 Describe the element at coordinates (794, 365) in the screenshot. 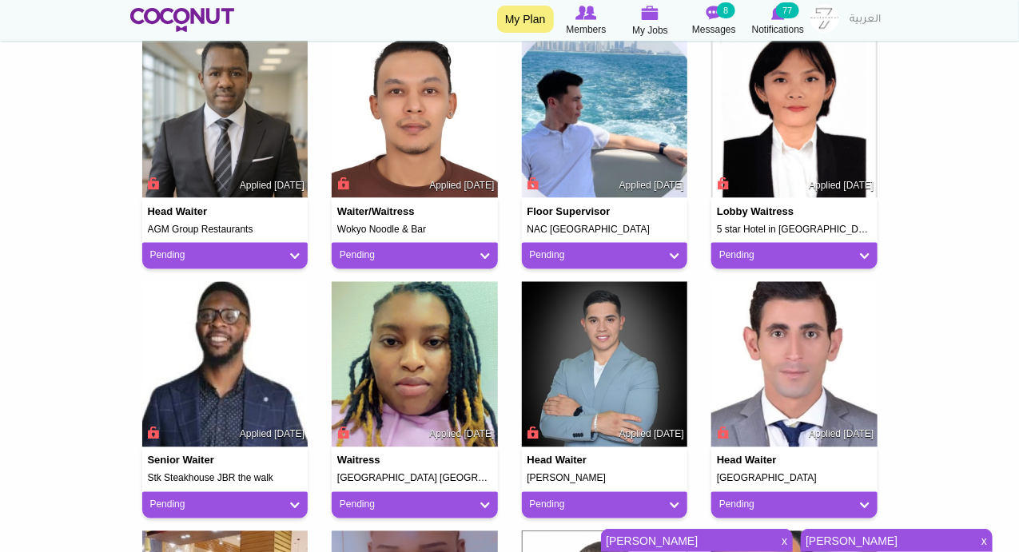

I see `img: Abderrahmen Dhahbi's picture` at that location.